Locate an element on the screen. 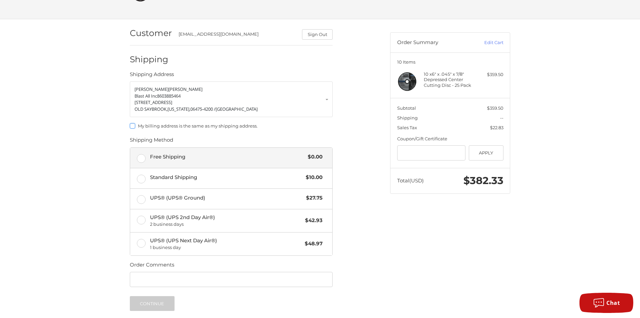 Image resolution: width=640 pixels, height=318 pixels. span: UPS® (UPS® Ground) is located at coordinates (226, 198).